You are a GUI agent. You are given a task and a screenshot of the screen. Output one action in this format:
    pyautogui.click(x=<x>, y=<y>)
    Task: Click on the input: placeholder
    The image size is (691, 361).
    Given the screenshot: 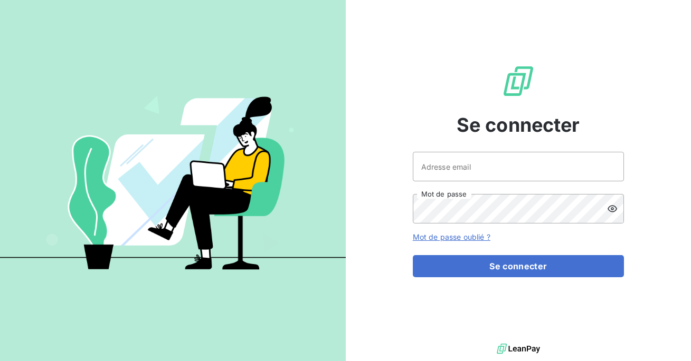 What is the action you would take?
    pyautogui.click(x=518, y=167)
    